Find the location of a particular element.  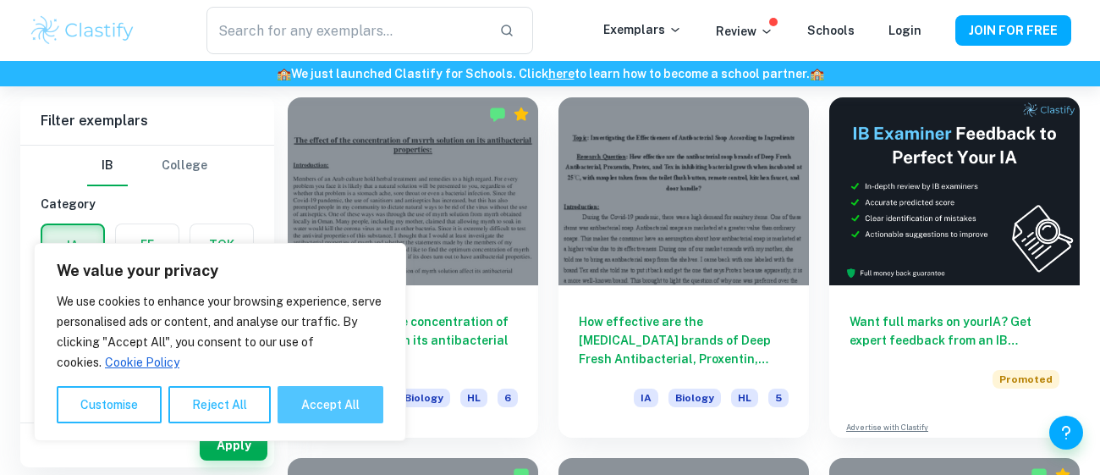

h6: Category is located at coordinates (147, 204).